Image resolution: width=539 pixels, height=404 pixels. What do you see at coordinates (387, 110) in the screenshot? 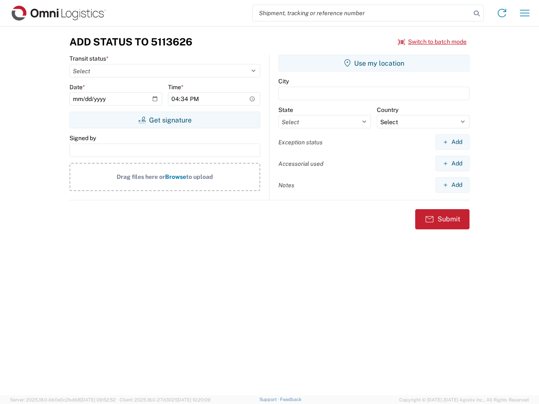
I see `label: Country` at bounding box center [387, 110].